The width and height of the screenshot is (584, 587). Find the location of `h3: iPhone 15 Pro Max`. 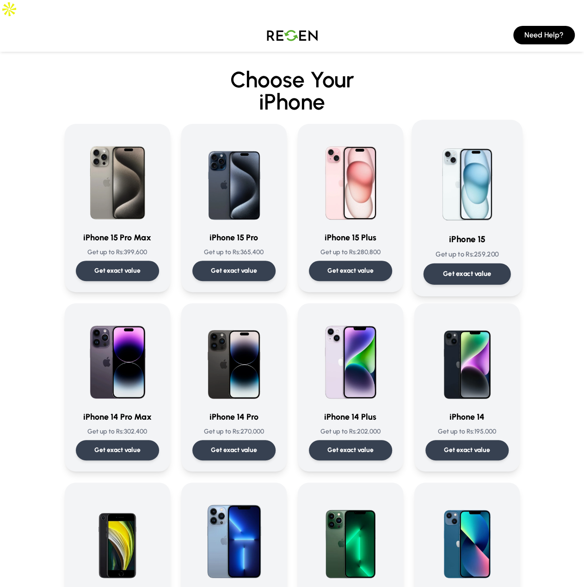

h3: iPhone 15 Pro Max is located at coordinates (117, 238).